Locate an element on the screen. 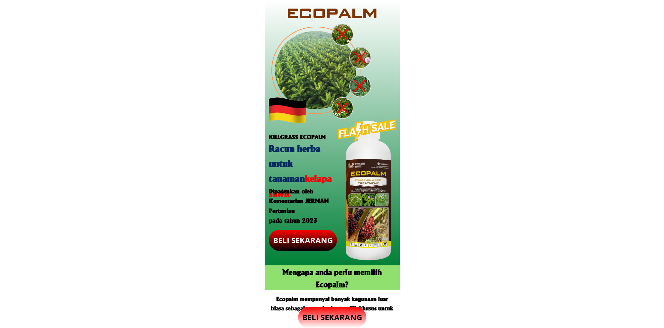 The image size is (664, 328). h3: Dipatenkan oleh Kementerian JERMAN Pertanian pada tahun 2023 is located at coordinates (301, 206).